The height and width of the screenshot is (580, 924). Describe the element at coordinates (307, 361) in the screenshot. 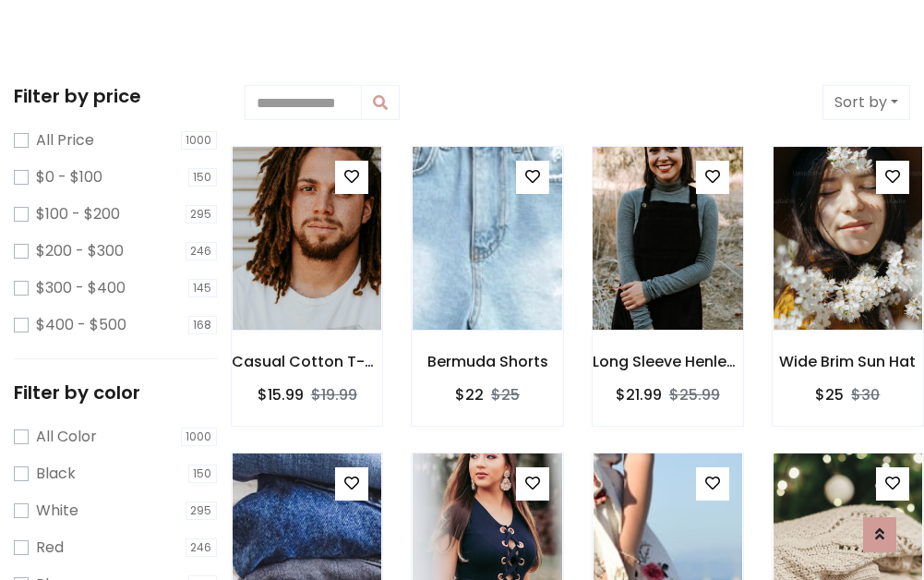

I see `h6: Casual Cotton T-Shirt` at that location.